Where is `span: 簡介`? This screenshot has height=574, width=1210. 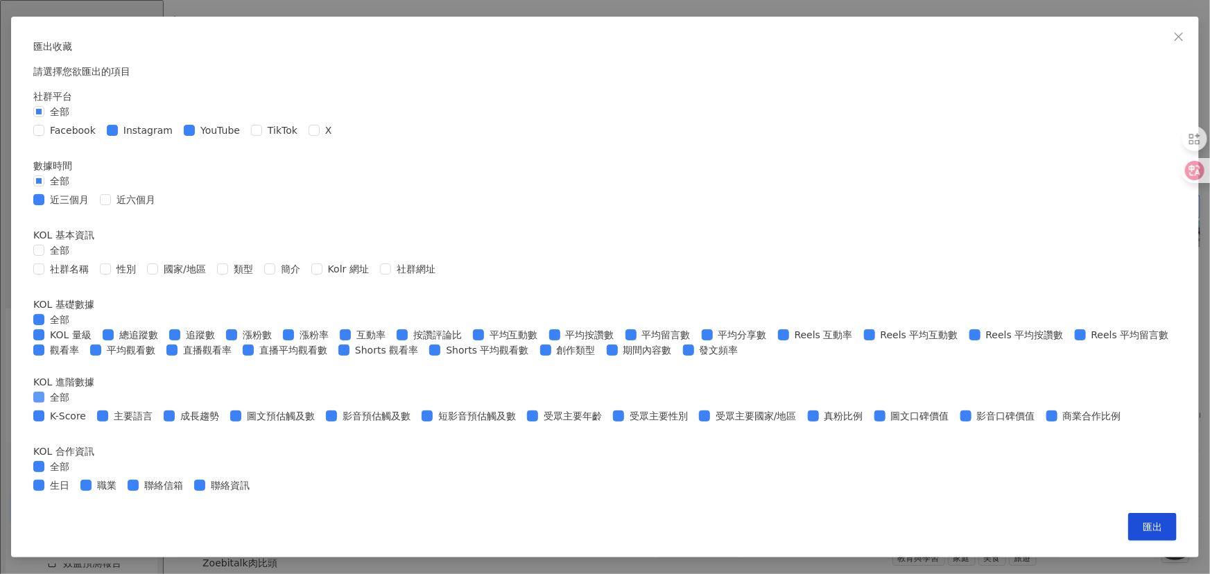 span: 簡介 is located at coordinates (291, 269).